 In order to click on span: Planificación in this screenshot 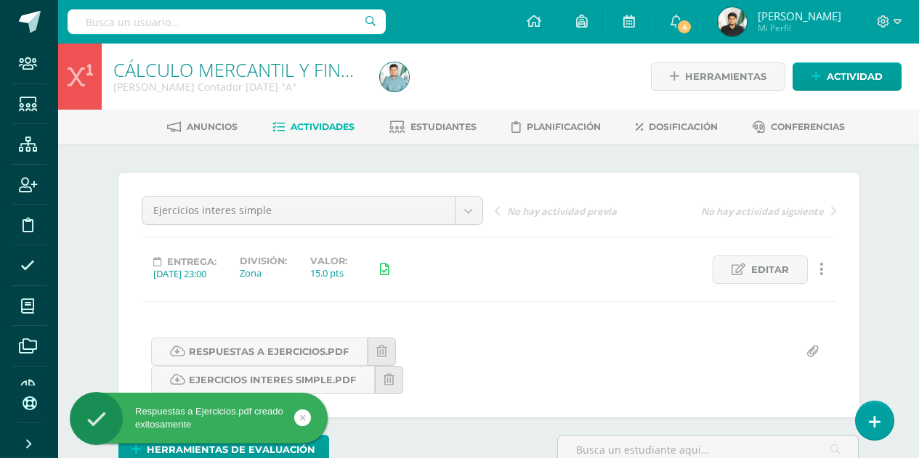, I will do `click(564, 126)`.